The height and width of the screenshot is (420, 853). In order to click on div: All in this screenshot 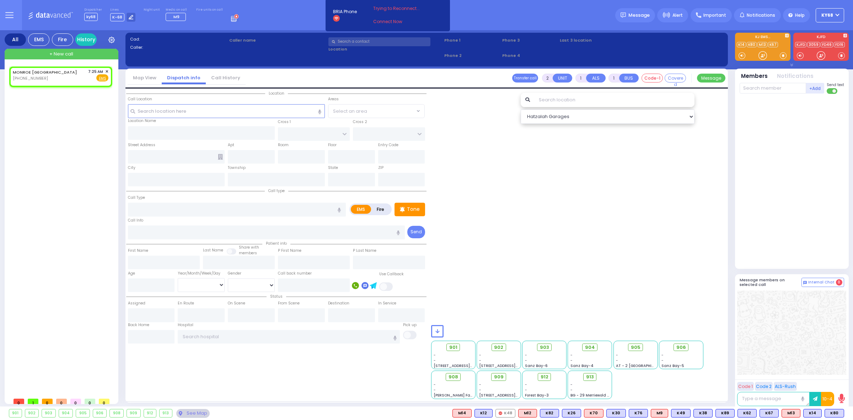, I will do `click(15, 39)`.